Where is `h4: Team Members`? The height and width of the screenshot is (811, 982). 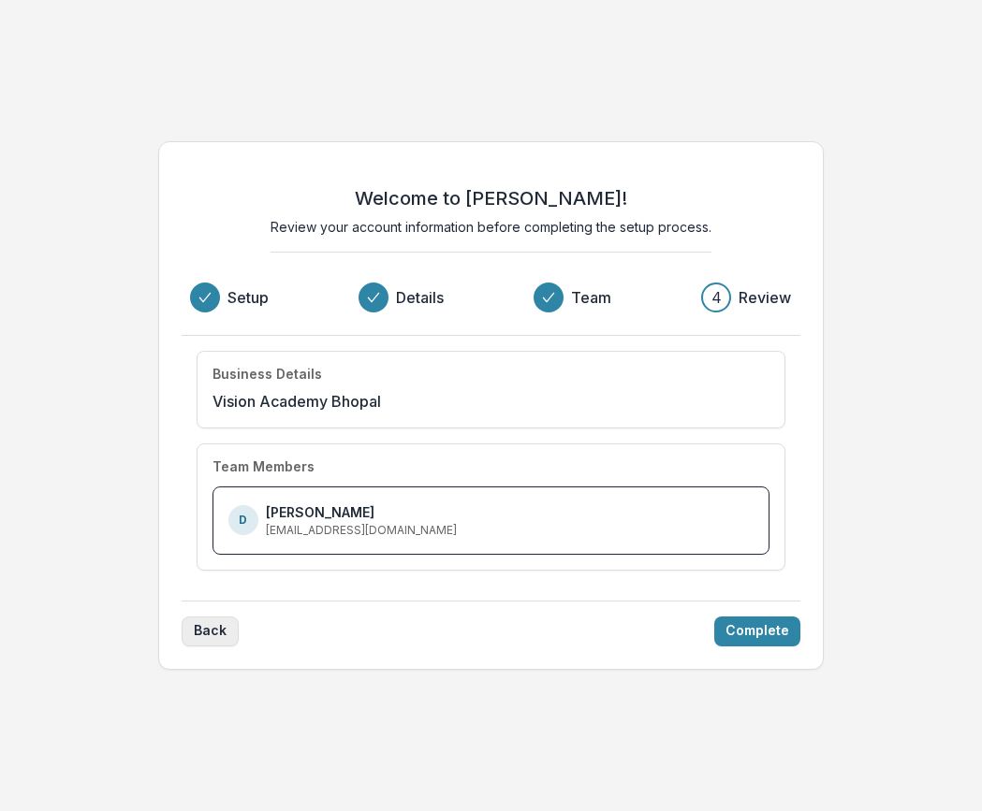 h4: Team Members is located at coordinates (263, 467).